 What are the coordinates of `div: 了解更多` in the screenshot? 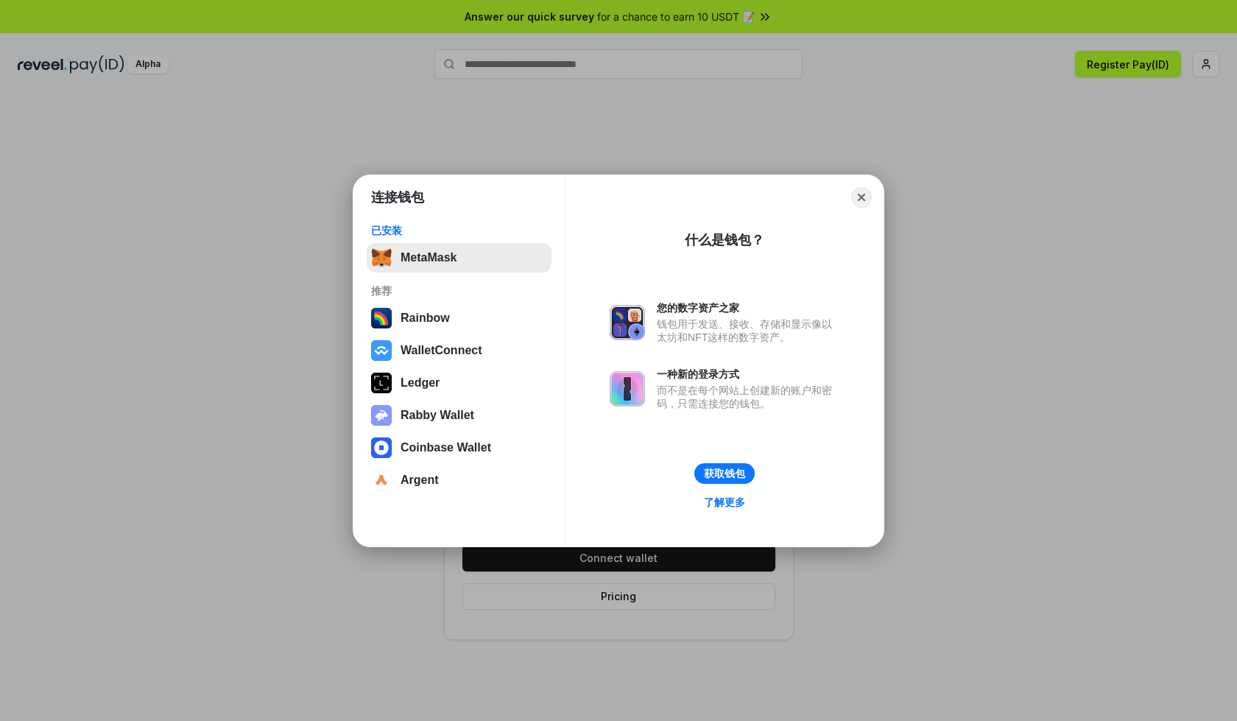 It's located at (724, 502).